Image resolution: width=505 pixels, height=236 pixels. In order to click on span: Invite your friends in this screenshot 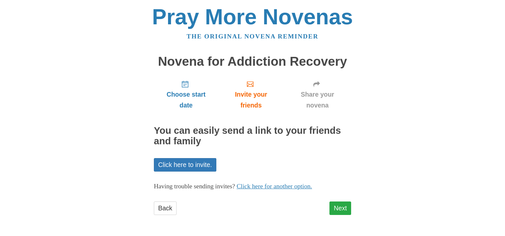, I will do `click(251, 100)`.